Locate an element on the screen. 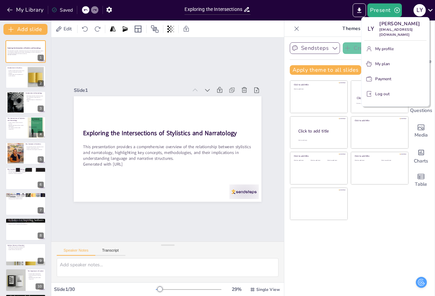  button: Payment is located at coordinates (395, 79).